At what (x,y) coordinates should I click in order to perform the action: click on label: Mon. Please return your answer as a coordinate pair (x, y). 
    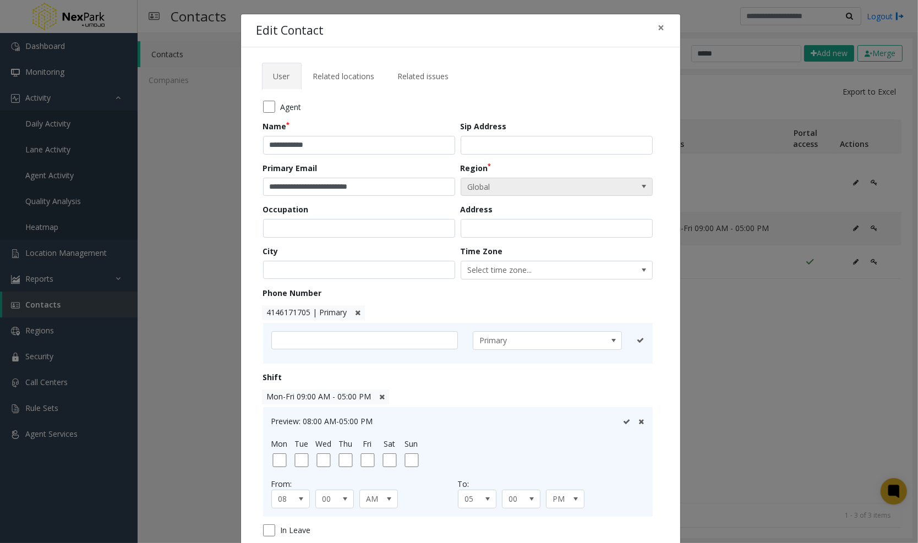
    Looking at the image, I should click on (280, 444).